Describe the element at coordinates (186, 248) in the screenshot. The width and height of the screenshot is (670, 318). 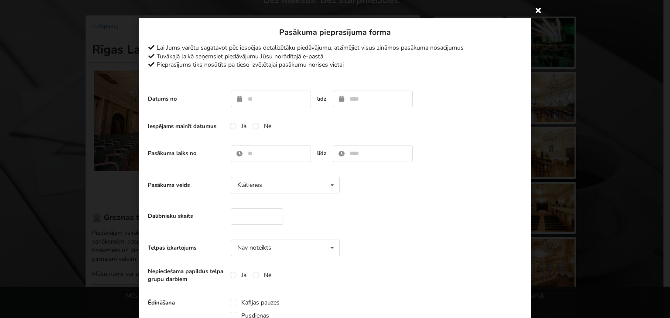
I see `label: Telpas izkārtojums` at that location.